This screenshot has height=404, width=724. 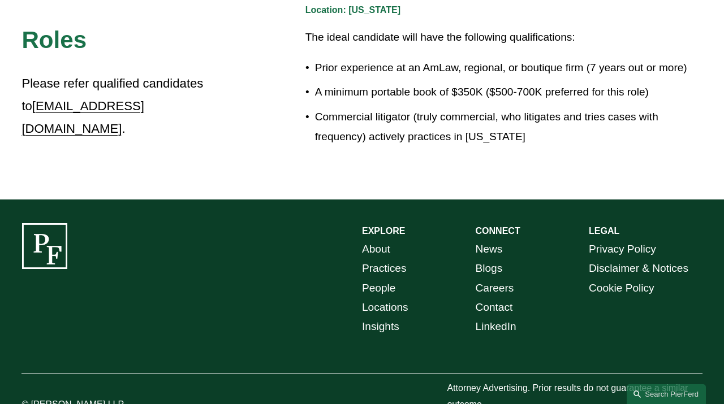 What do you see at coordinates (384, 269) in the screenshot?
I see `a: Practices` at bounding box center [384, 269].